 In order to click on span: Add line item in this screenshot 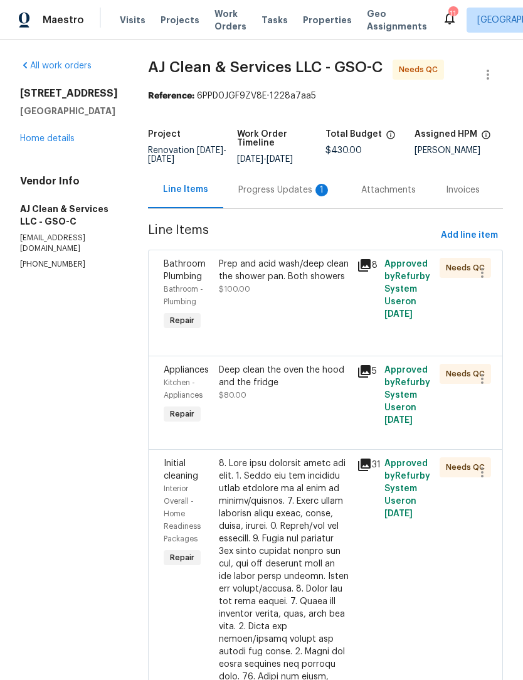, I will do `click(469, 235)`.